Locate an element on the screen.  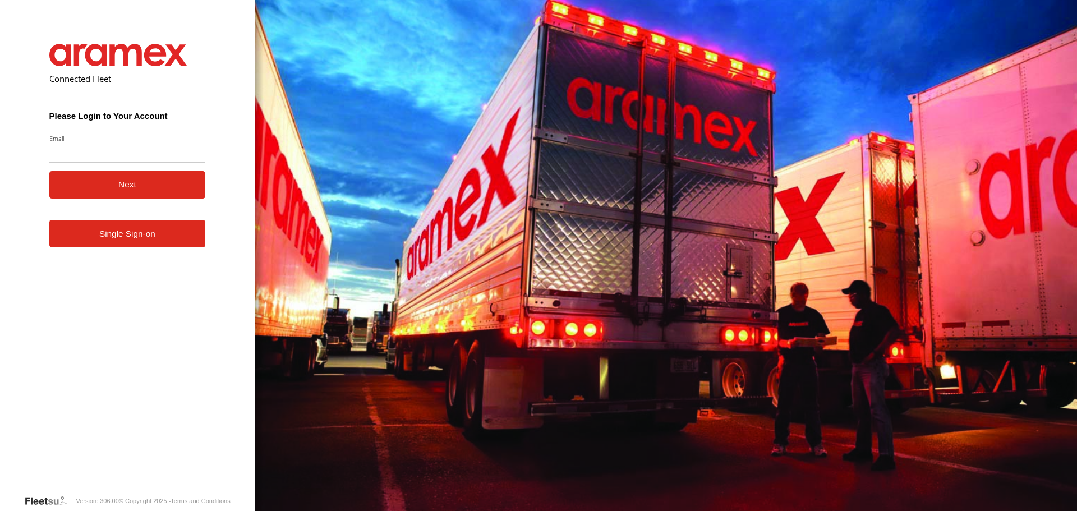
h3: Please Login to Your Account is located at coordinates (127, 116).